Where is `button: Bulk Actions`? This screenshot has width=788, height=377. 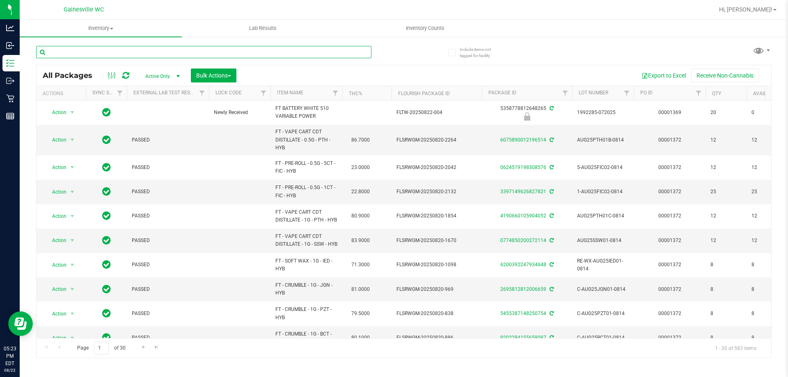
button: Bulk Actions is located at coordinates (213, 76).